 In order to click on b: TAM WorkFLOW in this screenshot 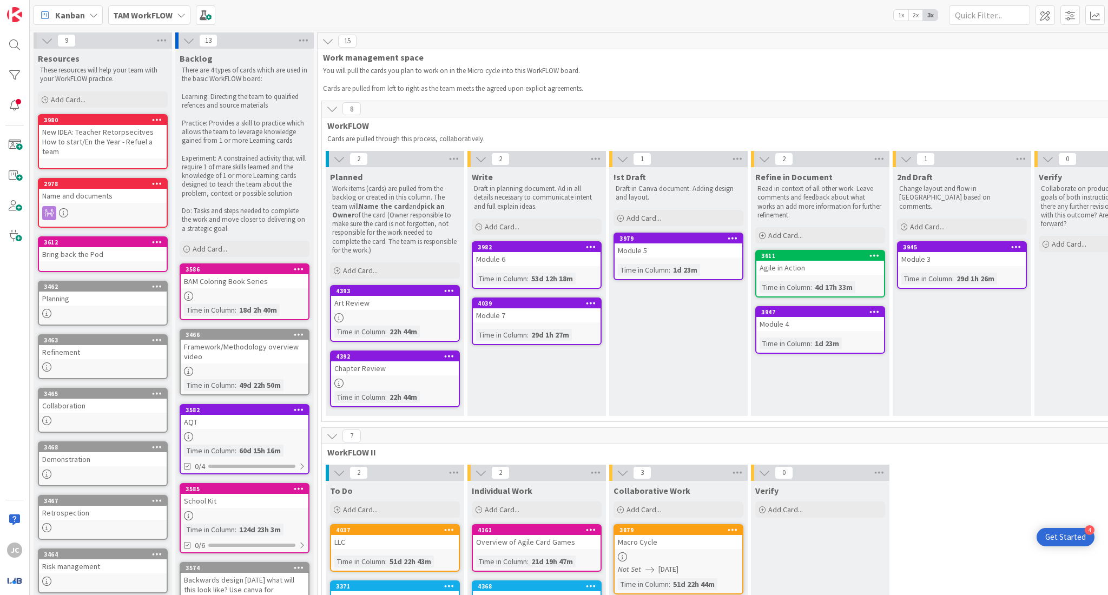, I will do `click(143, 15)`.